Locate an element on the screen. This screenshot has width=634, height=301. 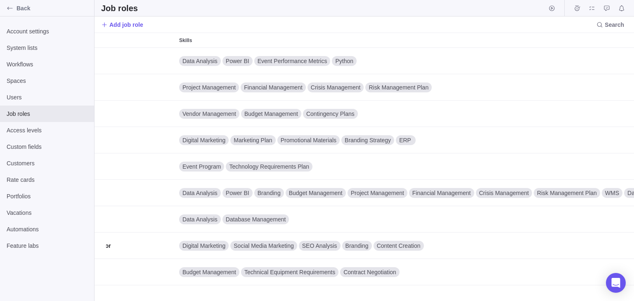
span: Users is located at coordinates (47, 97).